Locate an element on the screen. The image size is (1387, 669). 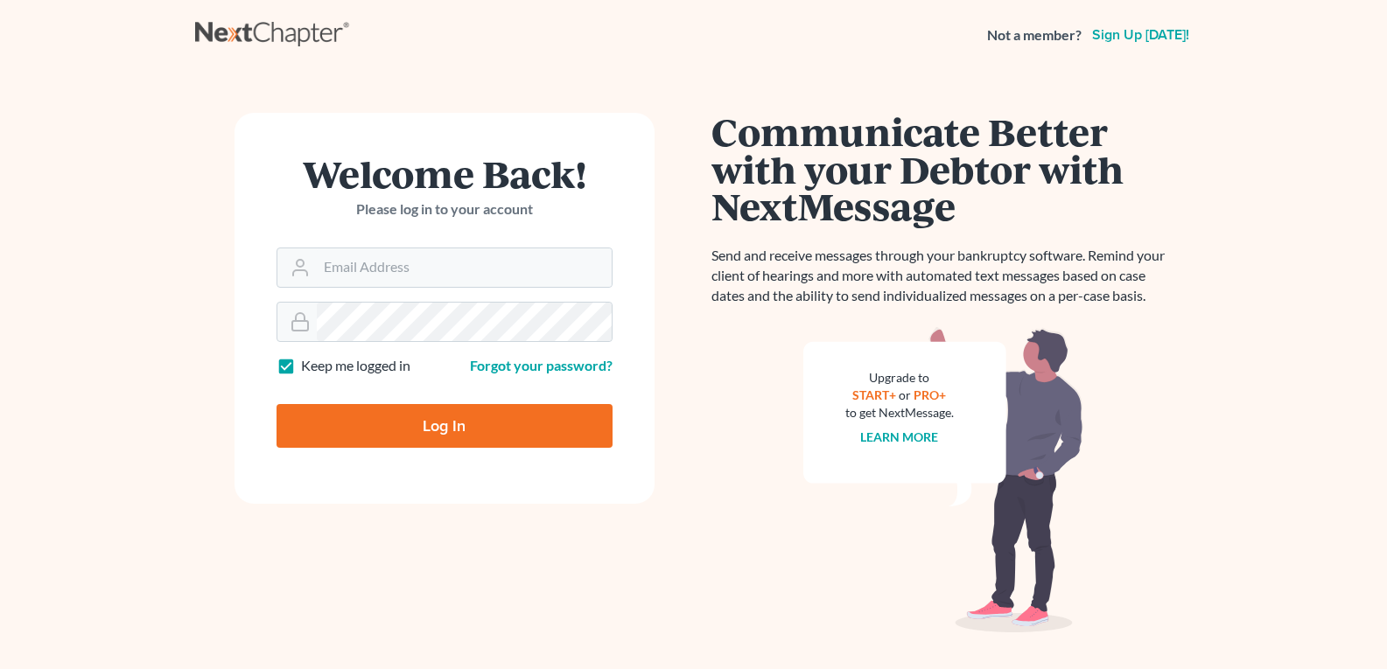
img: nextmessage_bg-59042aed3d76b12b5cd301f8e5b87938c9018125f34e5fa2b7a6b67550977c72.svg is located at coordinates (943, 480).